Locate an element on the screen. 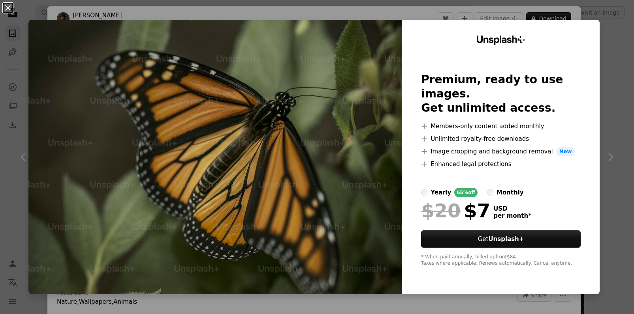  li: Members-only content added monthly is located at coordinates (501, 126).